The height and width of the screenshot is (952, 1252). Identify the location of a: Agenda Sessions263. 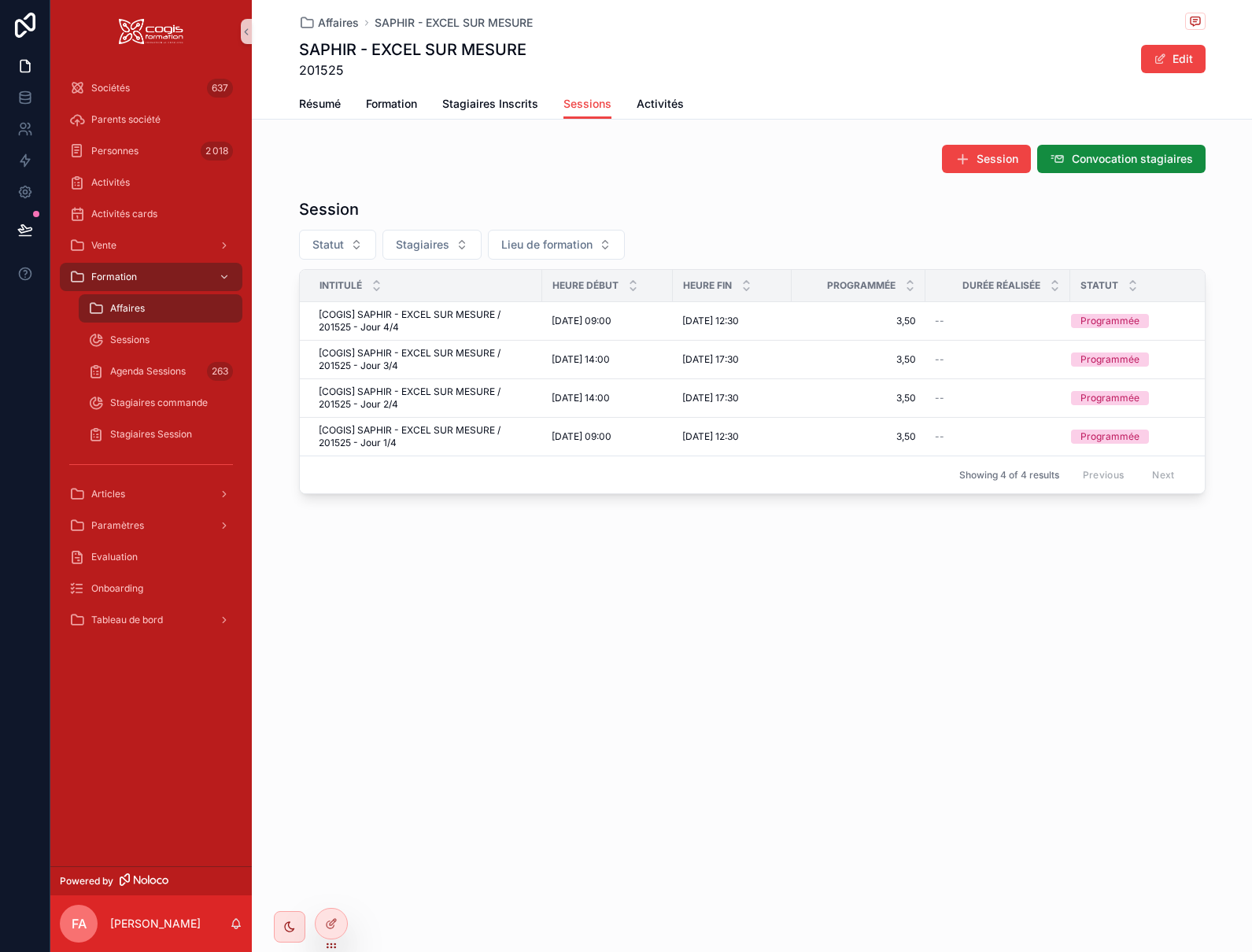
(160, 371).